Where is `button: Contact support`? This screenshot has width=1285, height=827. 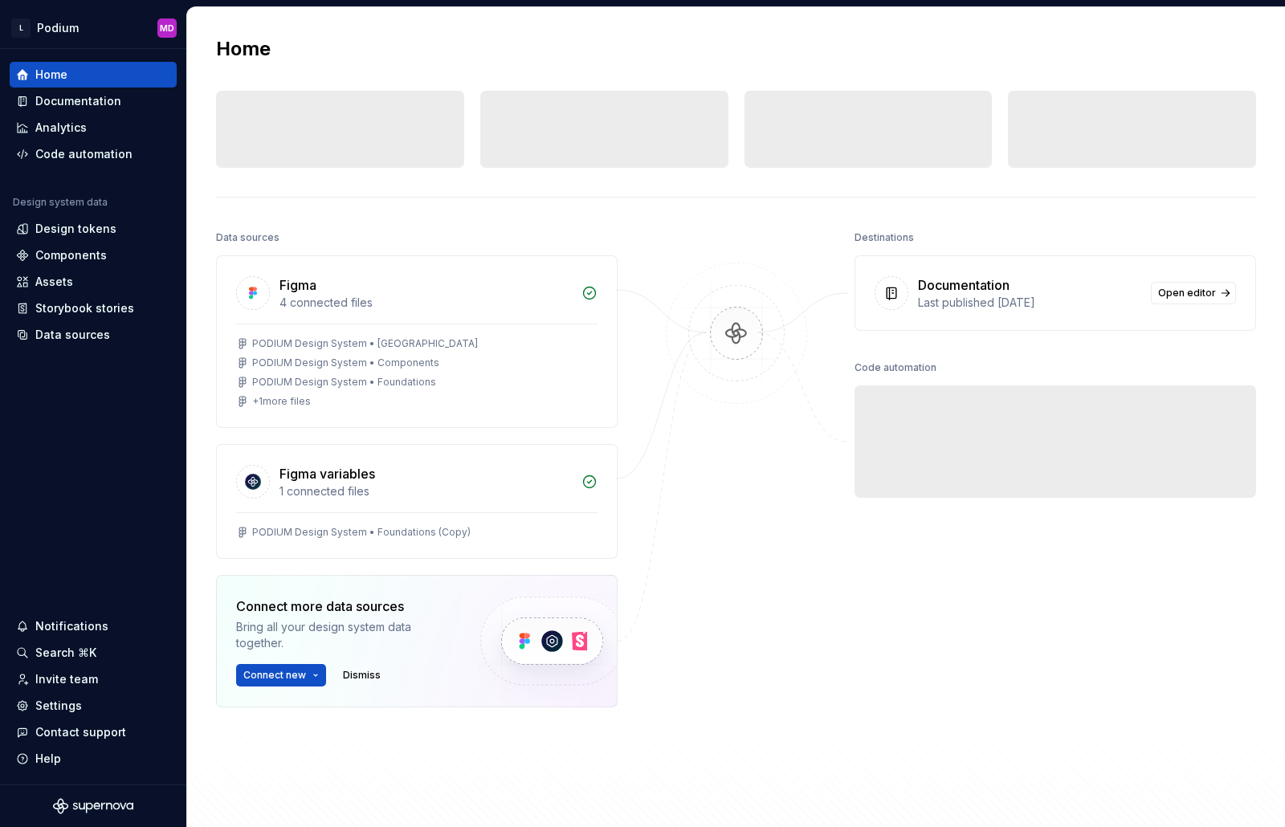 button: Contact support is located at coordinates (93, 732).